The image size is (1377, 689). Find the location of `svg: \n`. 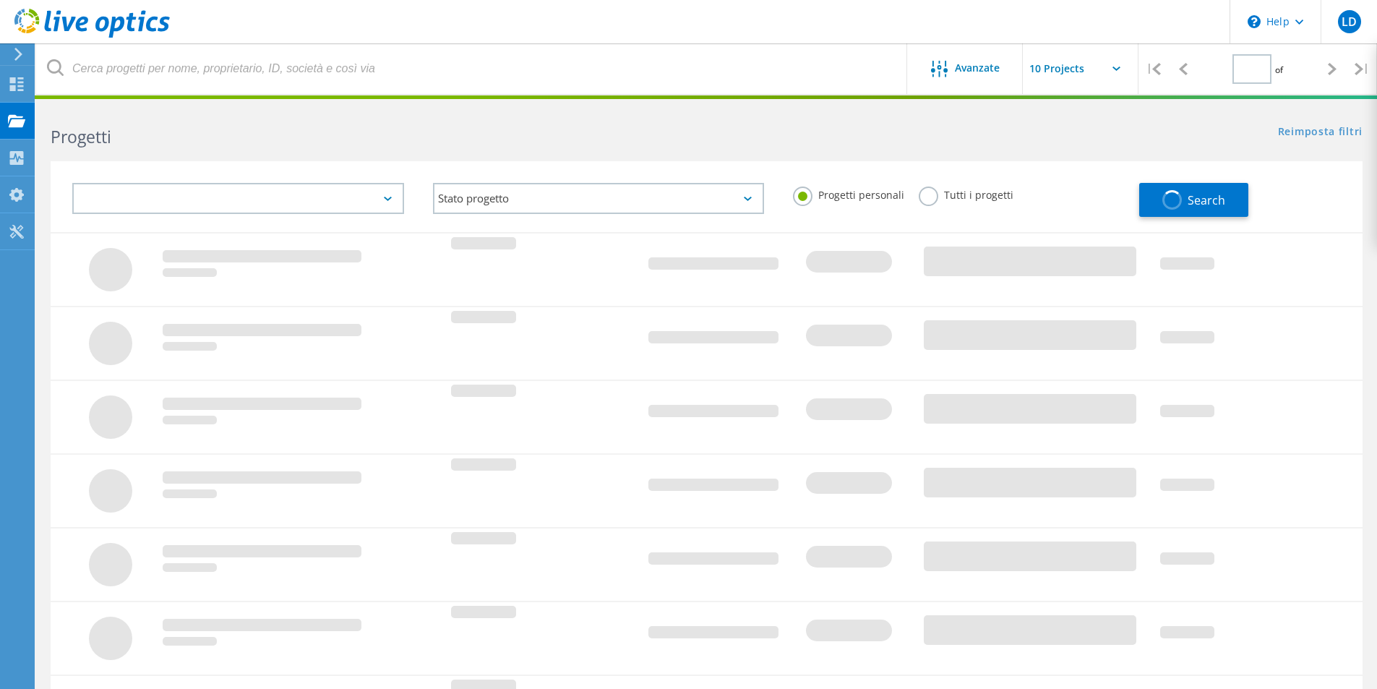

svg: \n is located at coordinates (1254, 22).